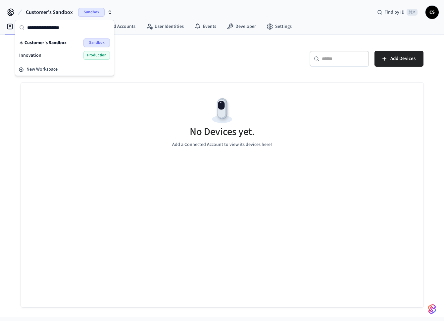 The height and width of the screenshot is (321, 444). What do you see at coordinates (205, 27) in the screenshot?
I see `a: Events` at bounding box center [205, 27].